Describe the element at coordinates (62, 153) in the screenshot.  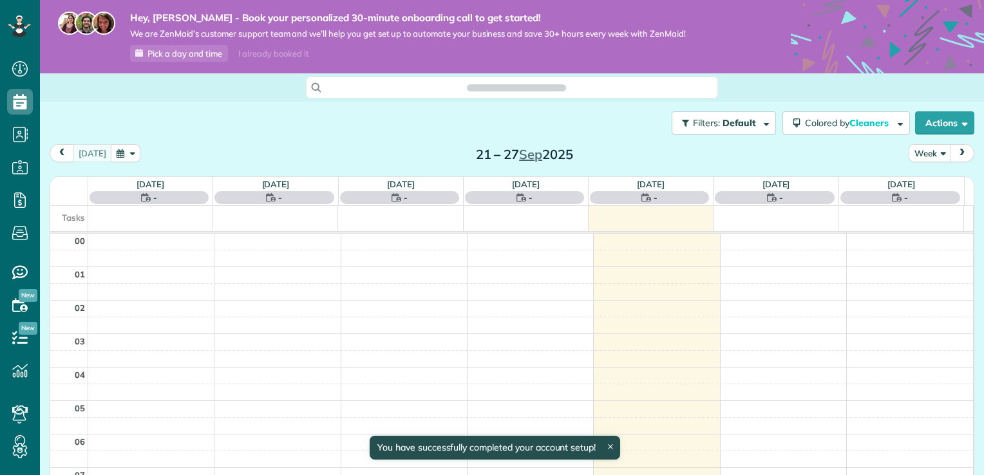
I see `button: prev` at that location.